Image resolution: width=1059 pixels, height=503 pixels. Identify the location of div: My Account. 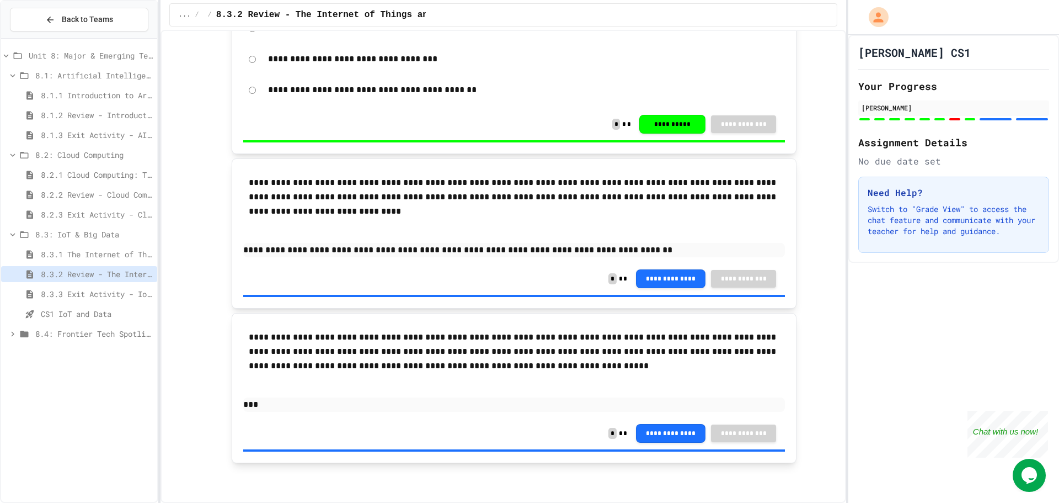
(874, 17).